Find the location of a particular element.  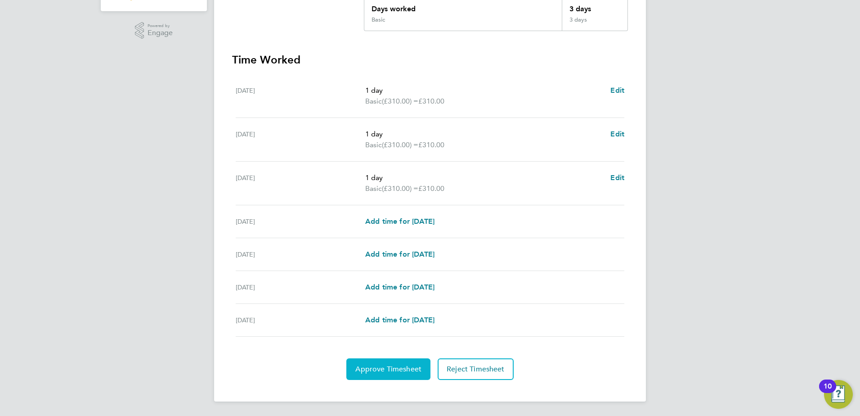

button: Approve Timesheet is located at coordinates (388, 369).